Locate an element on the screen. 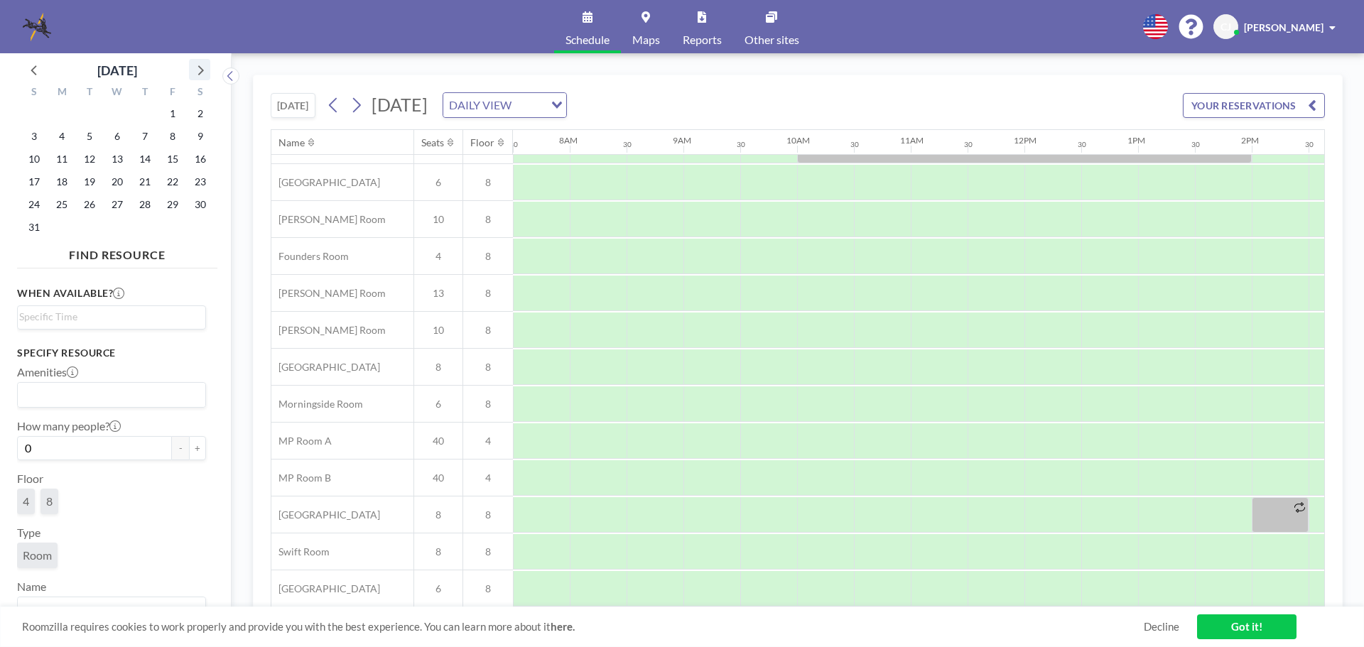 The image size is (1364, 647). span: Sunday, August 10, 2025 is located at coordinates (34, 159).